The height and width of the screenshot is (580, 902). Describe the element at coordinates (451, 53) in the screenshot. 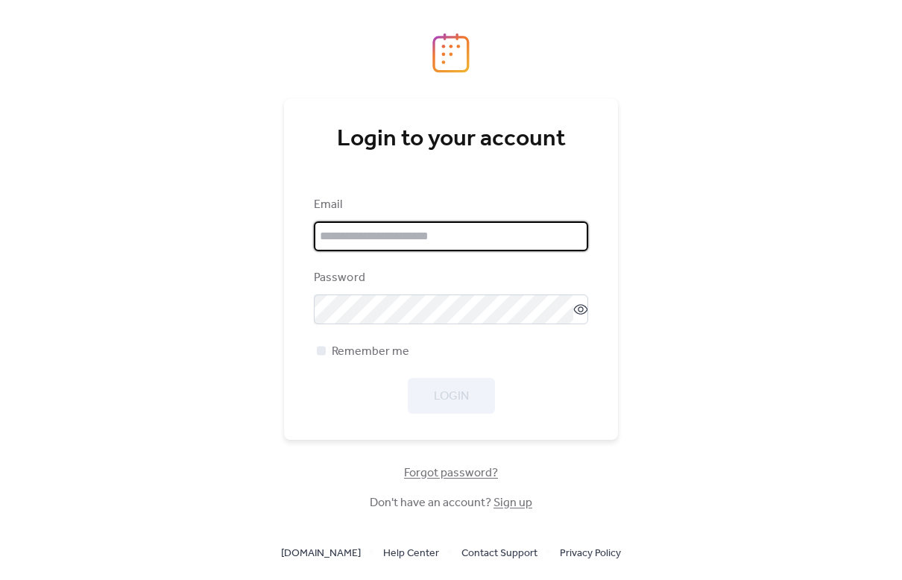

I see `img: logo` at that location.